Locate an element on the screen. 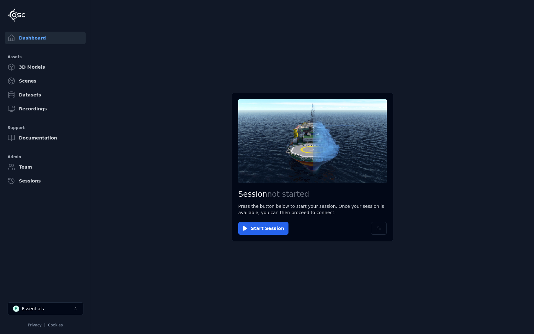 The width and height of the screenshot is (534, 334). a: Recordings is located at coordinates (45, 109).